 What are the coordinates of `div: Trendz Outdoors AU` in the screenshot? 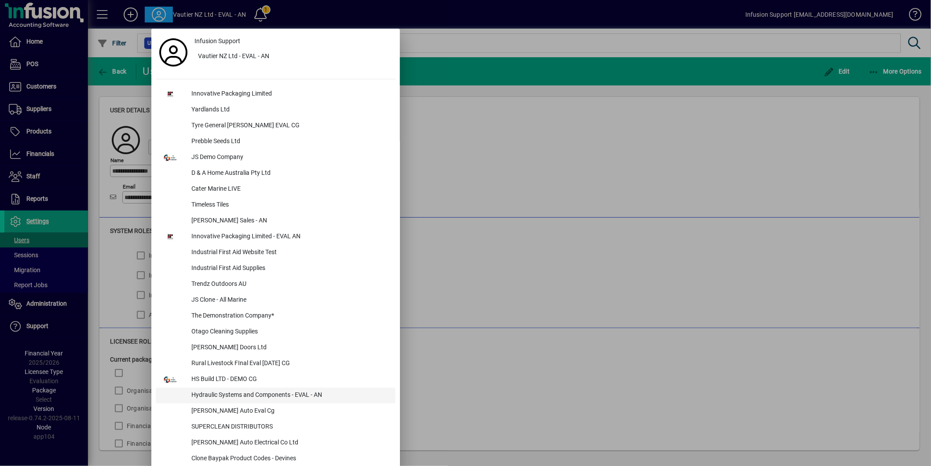 It's located at (290, 284).